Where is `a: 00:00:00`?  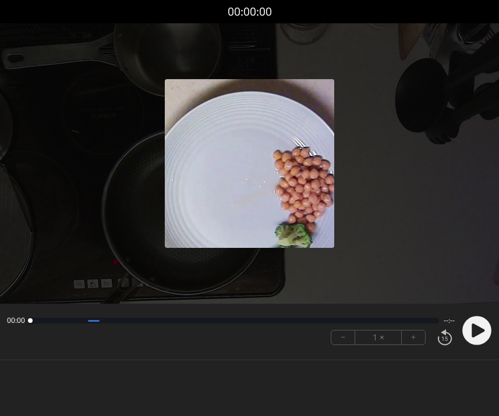 a: 00:00:00 is located at coordinates (250, 12).